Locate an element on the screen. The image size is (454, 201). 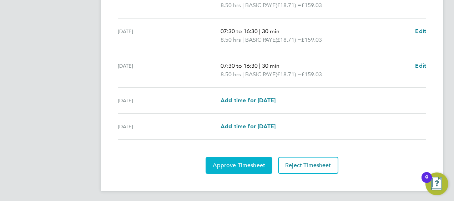
button: Open Resource Center, 9 new notifications is located at coordinates (437, 184).